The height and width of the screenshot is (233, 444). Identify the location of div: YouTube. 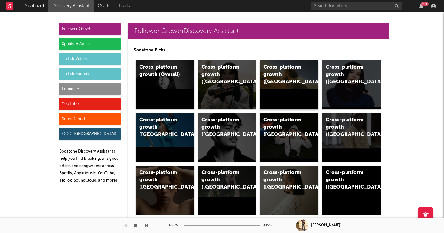
(90, 104).